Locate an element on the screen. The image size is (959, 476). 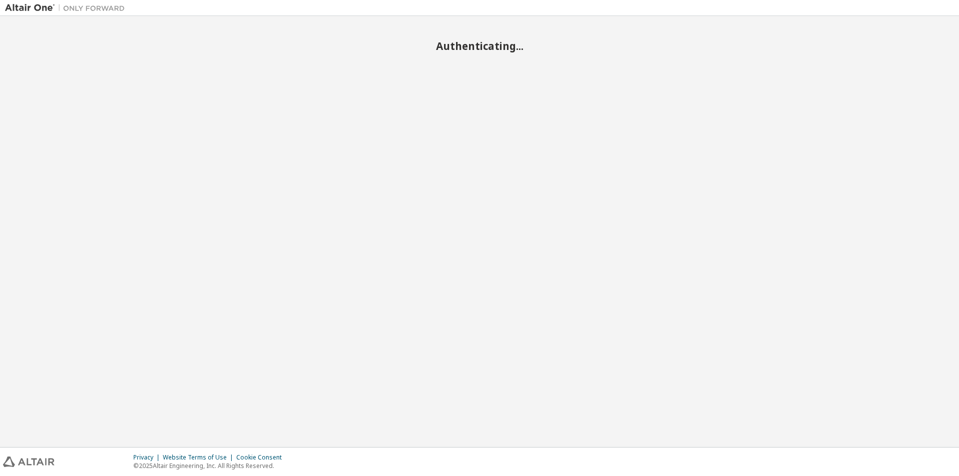
div: Cookie Consent is located at coordinates (262, 457).